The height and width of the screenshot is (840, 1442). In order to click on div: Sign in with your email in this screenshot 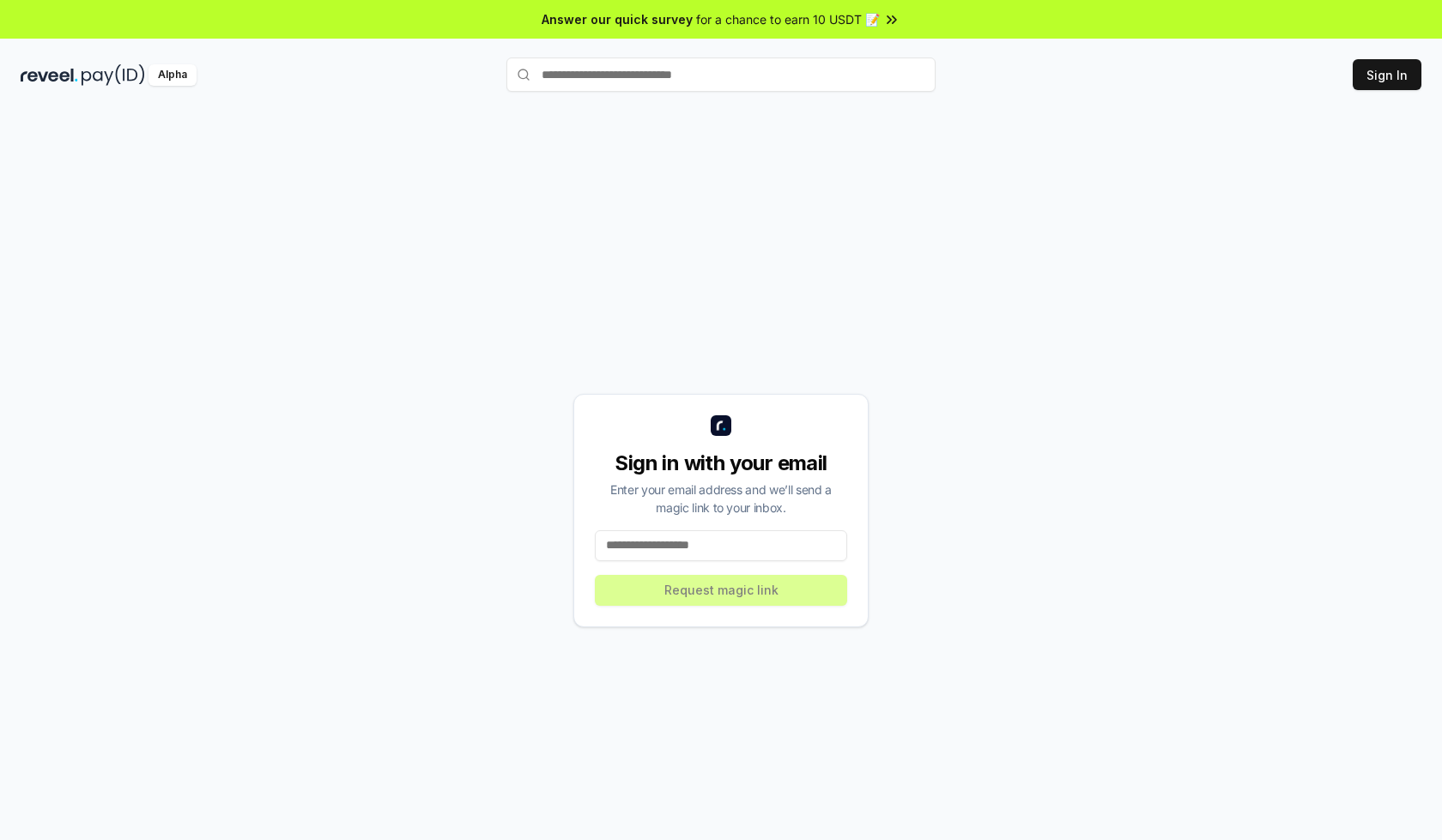, I will do `click(721, 464)`.